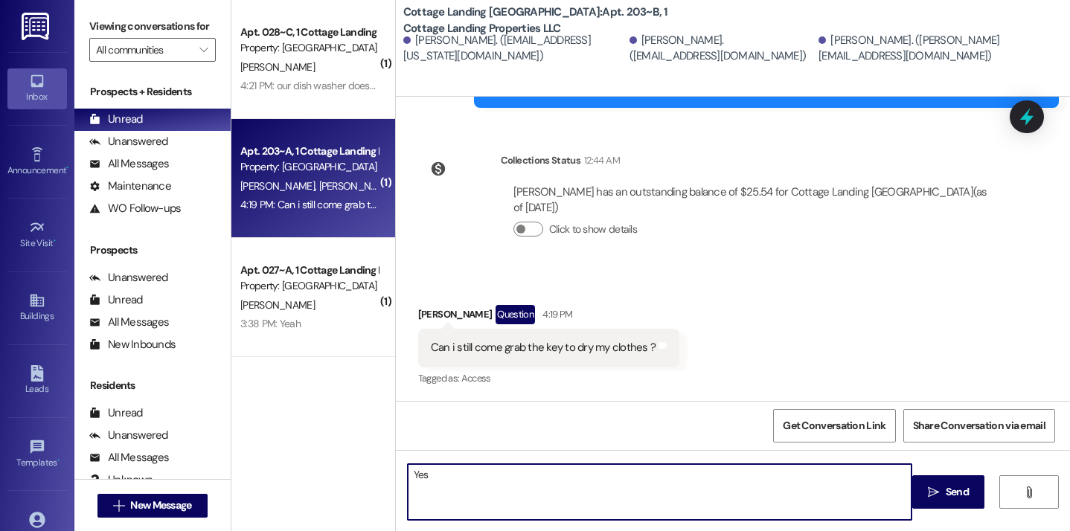  What do you see at coordinates (130, 186) in the screenshot?
I see `div: Maintenance` at bounding box center [130, 186].